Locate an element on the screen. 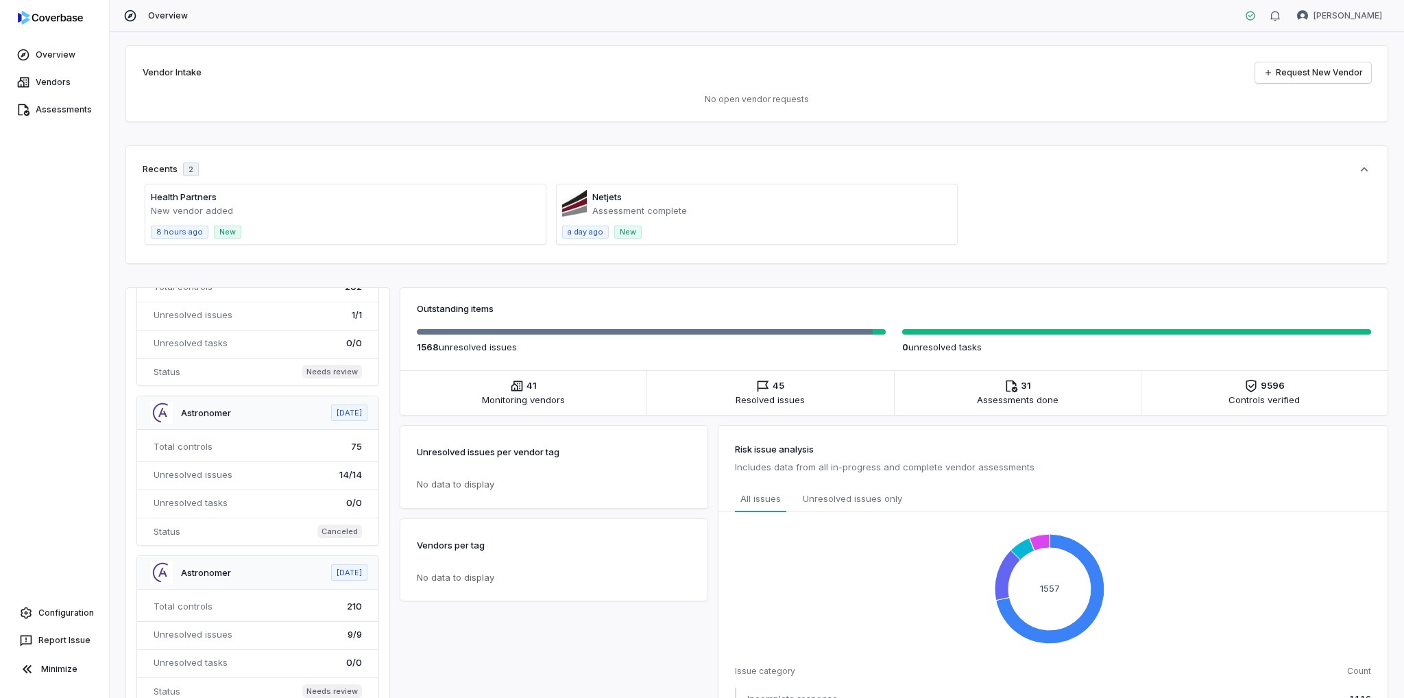 The image size is (1404, 698). span: 31 is located at coordinates (1026, 386).